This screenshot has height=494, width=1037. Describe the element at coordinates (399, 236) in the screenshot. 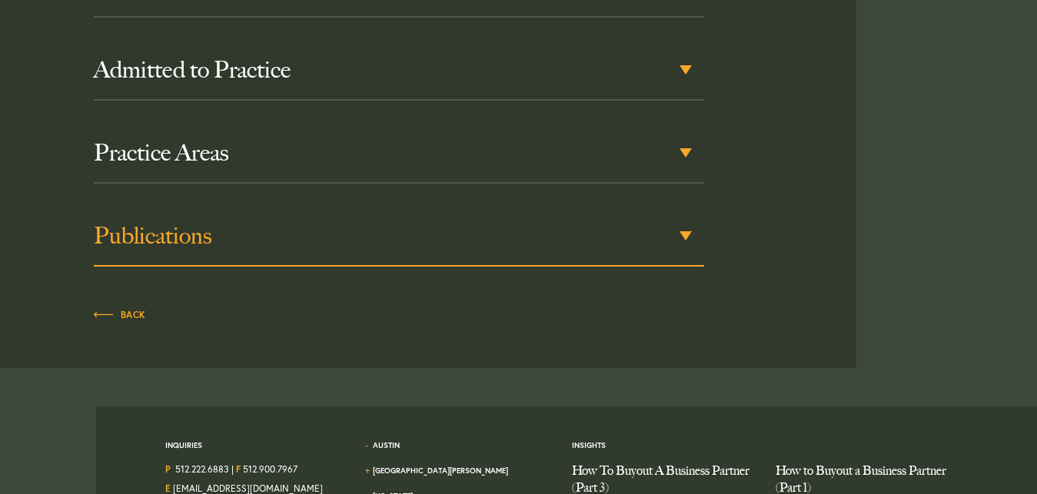

I see `h3: Publications` at that location.